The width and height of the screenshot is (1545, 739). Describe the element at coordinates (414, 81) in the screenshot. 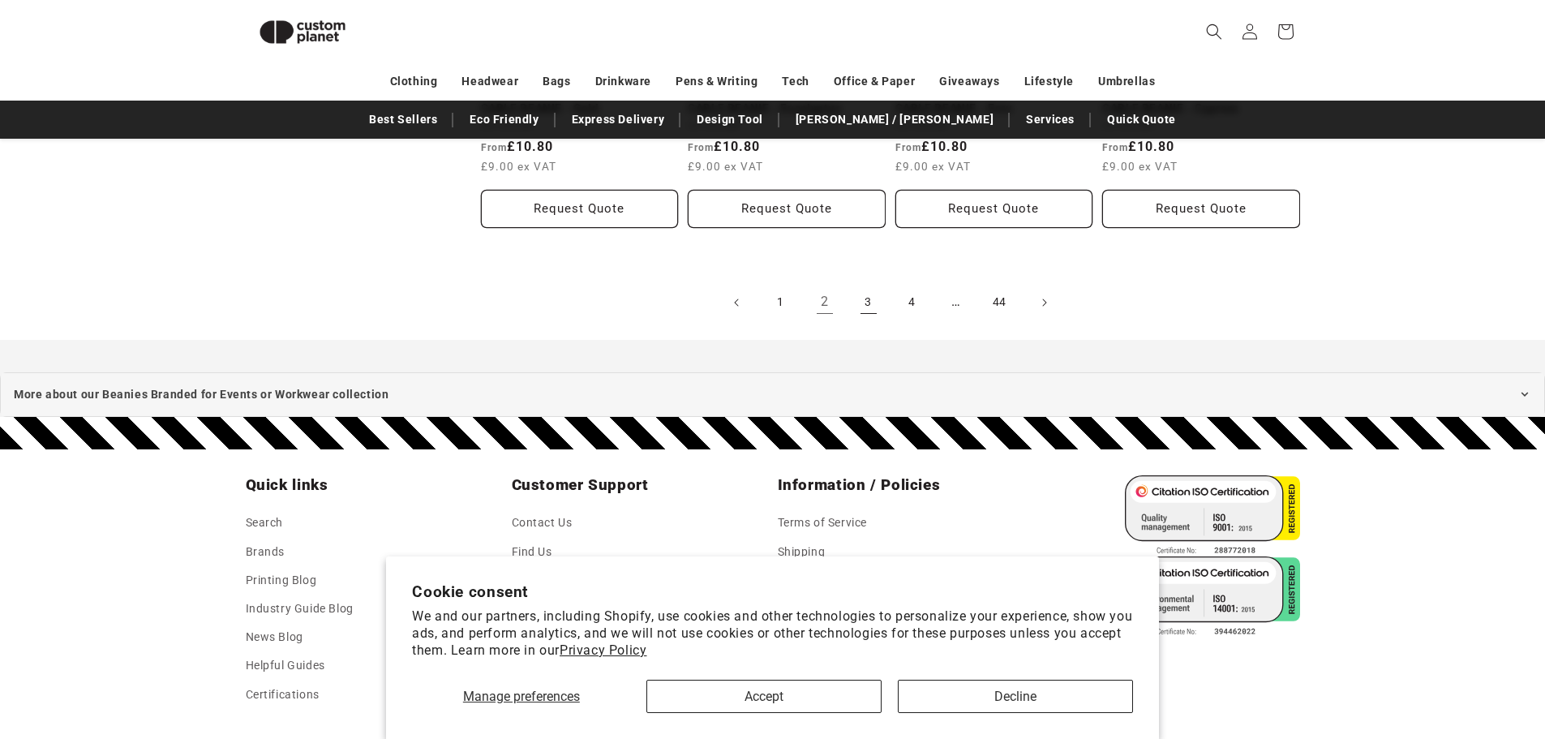

I see `a: Clothing` at that location.